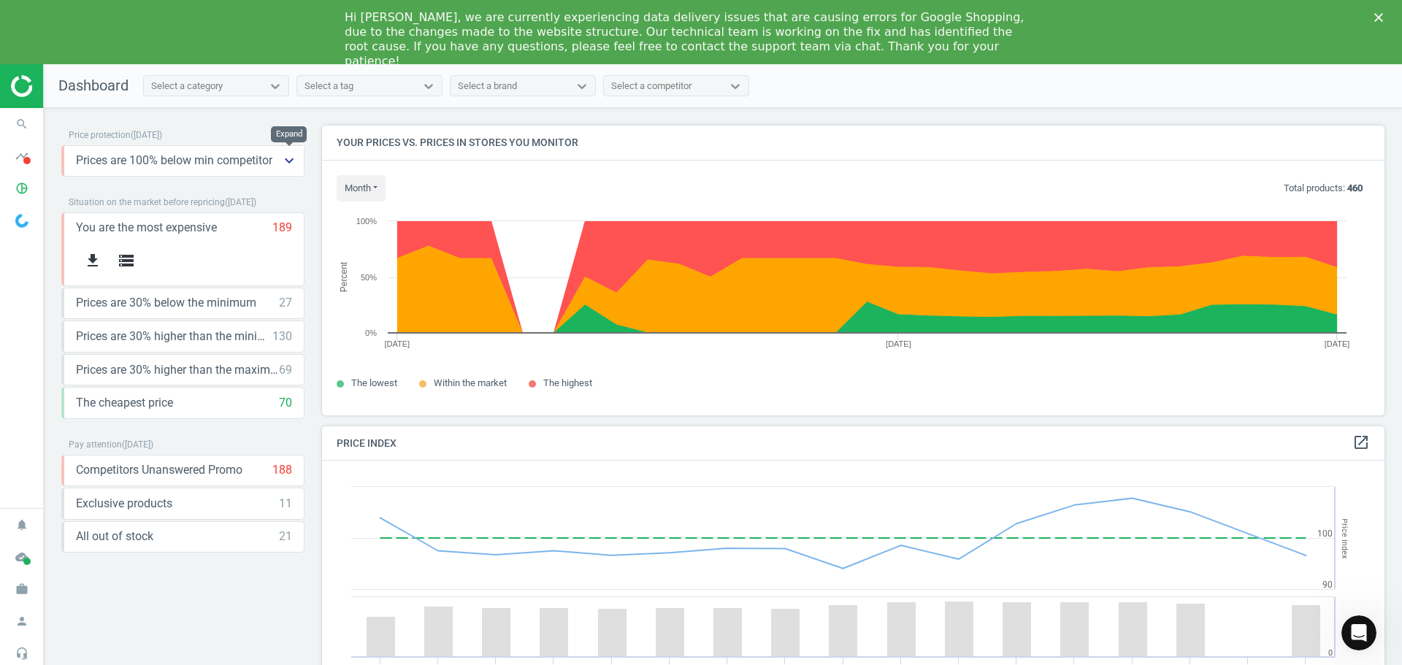 The width and height of the screenshot is (1402, 665). I want to click on tspan: Price Index, so click(1345, 538).